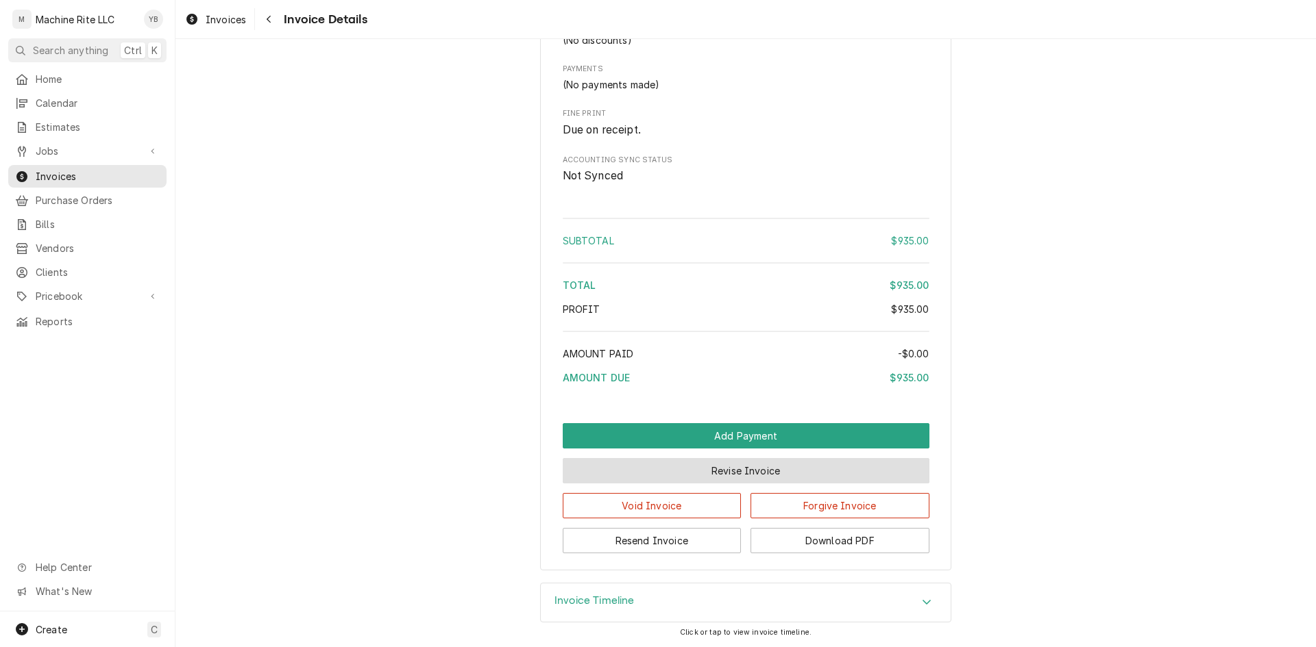  What do you see at coordinates (745, 240) in the screenshot?
I see `div: Subtotal` at bounding box center [745, 240].